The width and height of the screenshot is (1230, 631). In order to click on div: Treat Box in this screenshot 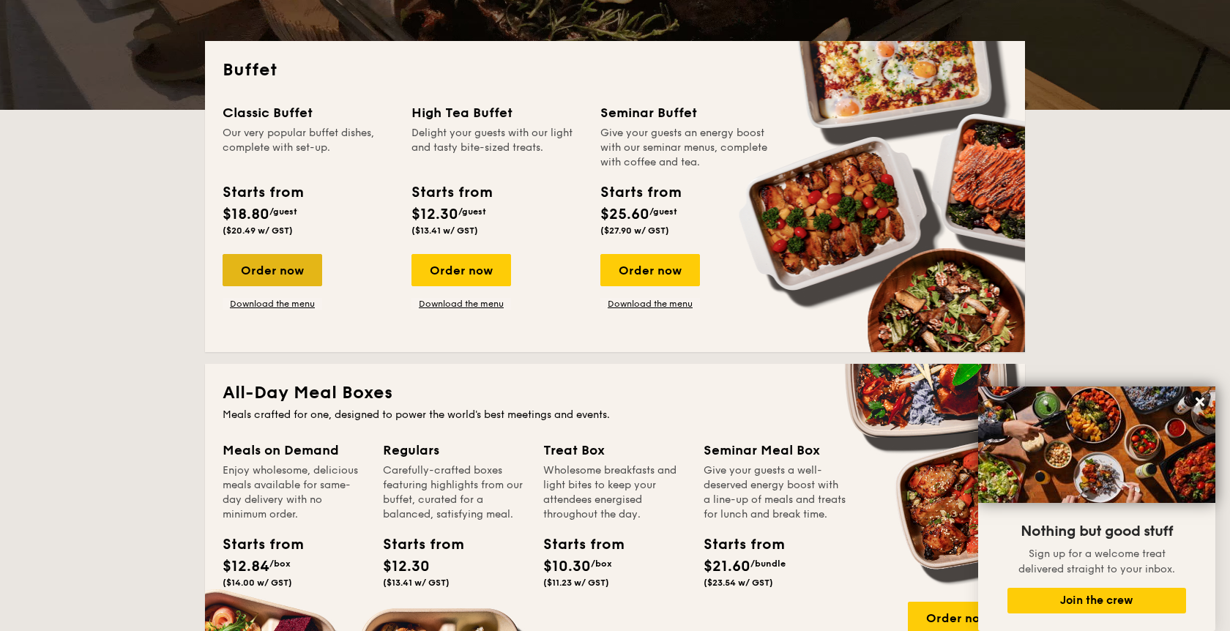, I will do `click(614, 450)`.